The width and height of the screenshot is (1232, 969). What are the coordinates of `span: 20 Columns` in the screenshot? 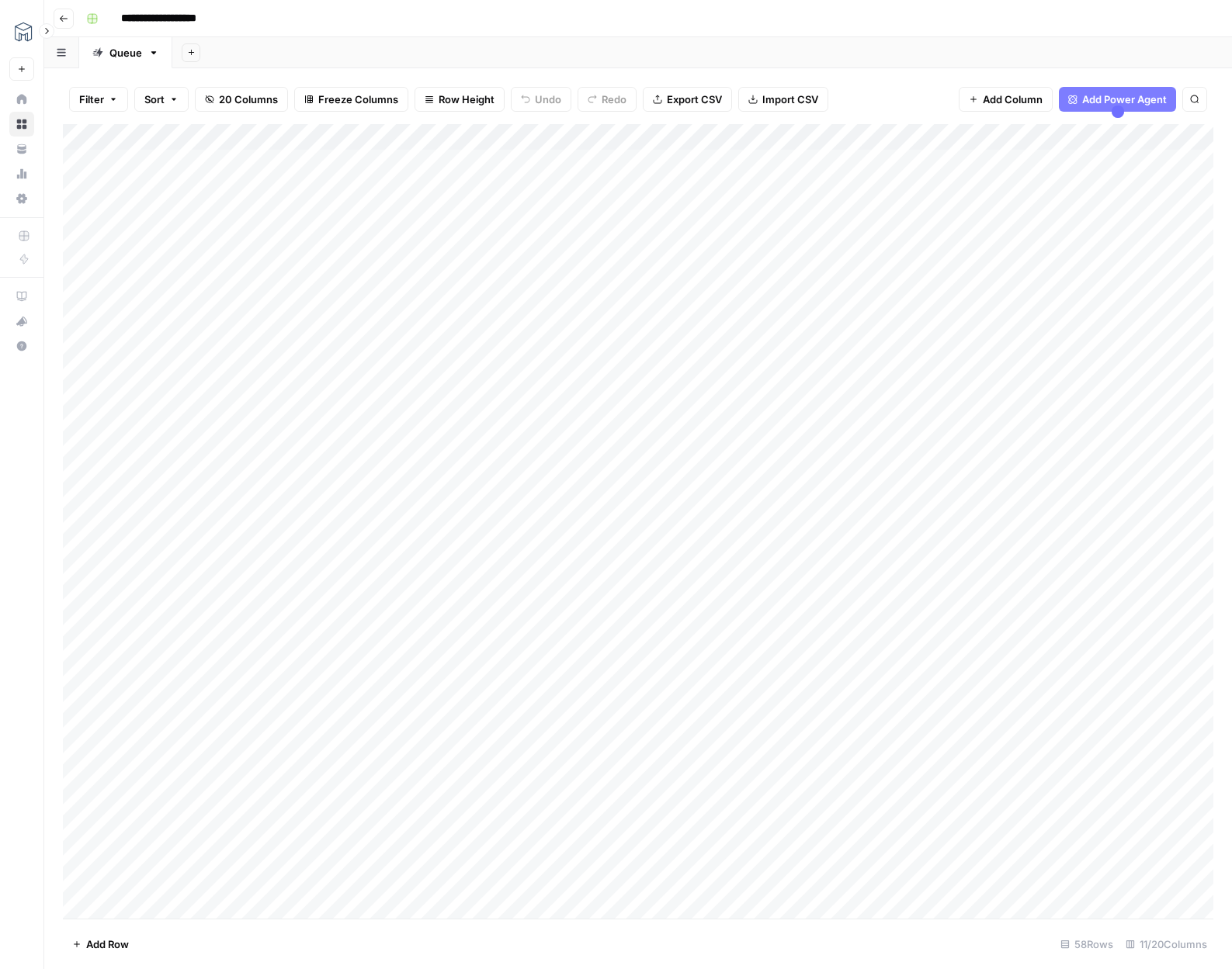 It's located at (248, 99).